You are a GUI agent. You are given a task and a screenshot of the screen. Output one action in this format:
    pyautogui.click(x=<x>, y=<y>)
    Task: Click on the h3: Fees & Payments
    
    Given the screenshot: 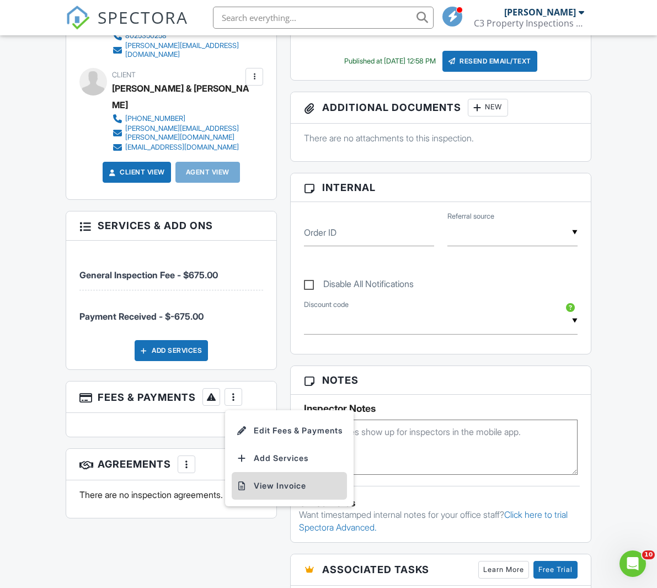 What is the action you would take?
    pyautogui.click(x=171, y=397)
    